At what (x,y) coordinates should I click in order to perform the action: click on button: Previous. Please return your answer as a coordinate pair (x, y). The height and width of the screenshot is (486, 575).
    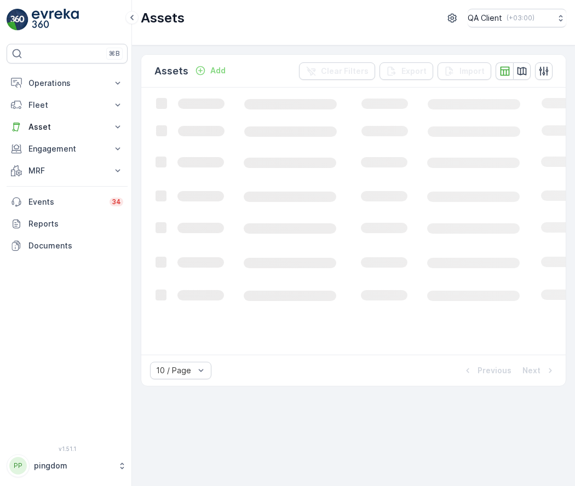
    Looking at the image, I should click on (487, 371).